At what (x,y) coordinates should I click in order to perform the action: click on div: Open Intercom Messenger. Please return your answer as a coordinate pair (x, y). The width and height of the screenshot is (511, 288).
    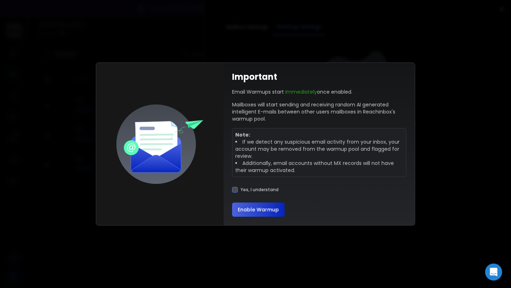
    Looking at the image, I should click on (494, 272).